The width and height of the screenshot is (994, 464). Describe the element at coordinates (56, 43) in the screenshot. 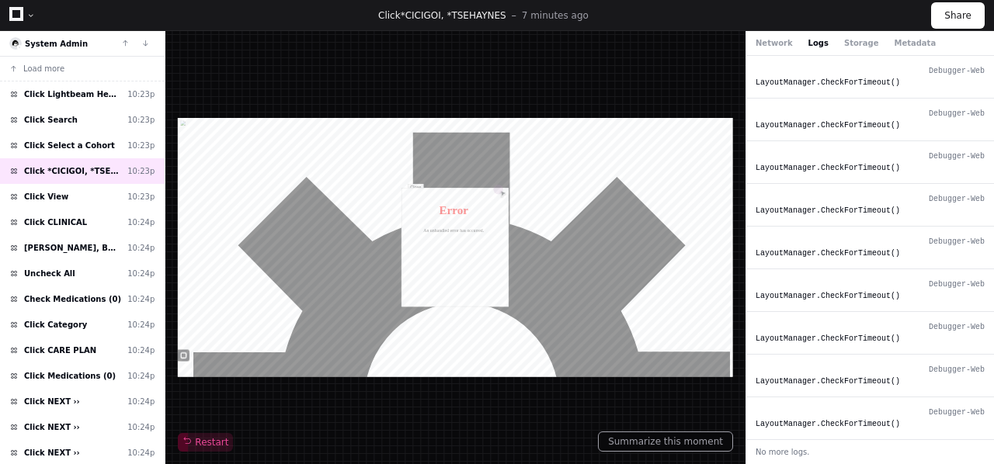

I see `span: System Admin` at that location.